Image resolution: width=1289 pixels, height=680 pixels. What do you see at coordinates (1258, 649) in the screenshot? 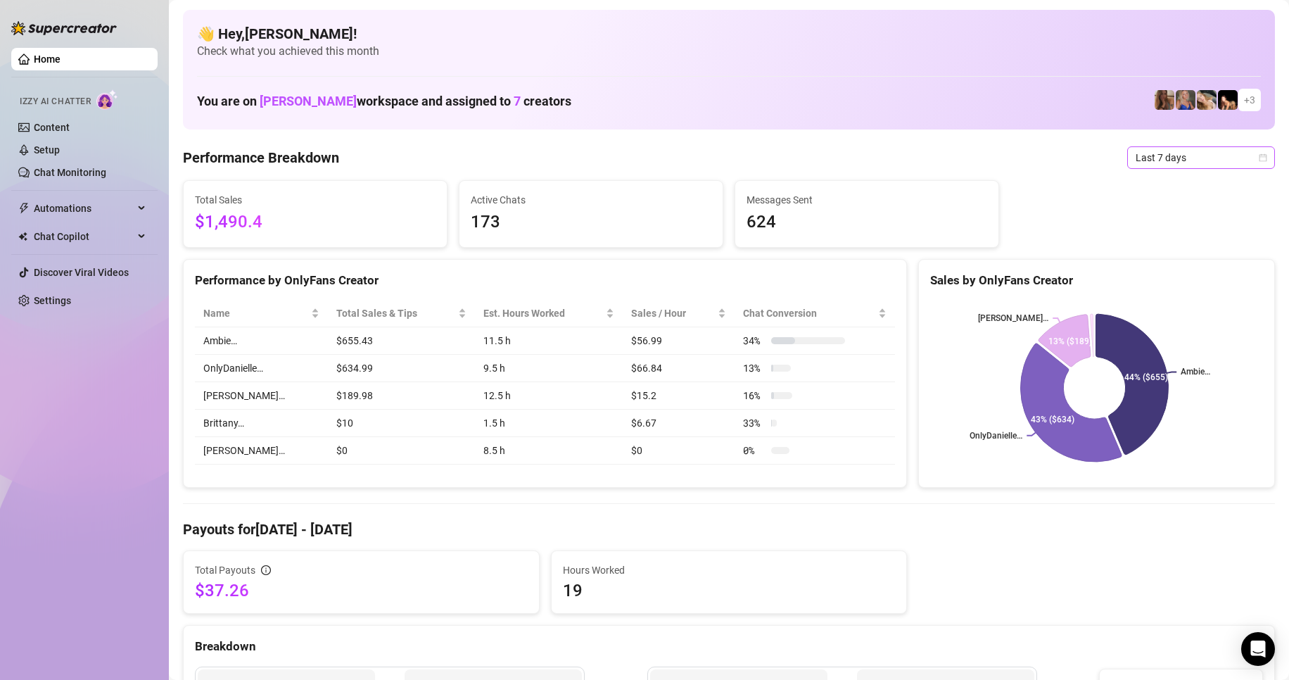
I see `div: Open Intercom Messenger` at bounding box center [1258, 649].